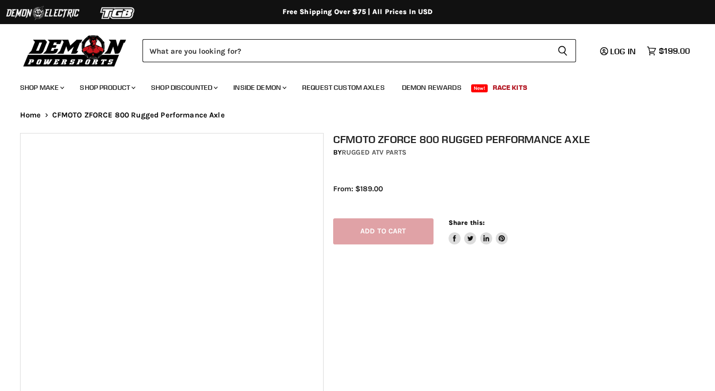 This screenshot has height=391, width=715. What do you see at coordinates (674, 51) in the screenshot?
I see `span: $199.00` at bounding box center [674, 51].